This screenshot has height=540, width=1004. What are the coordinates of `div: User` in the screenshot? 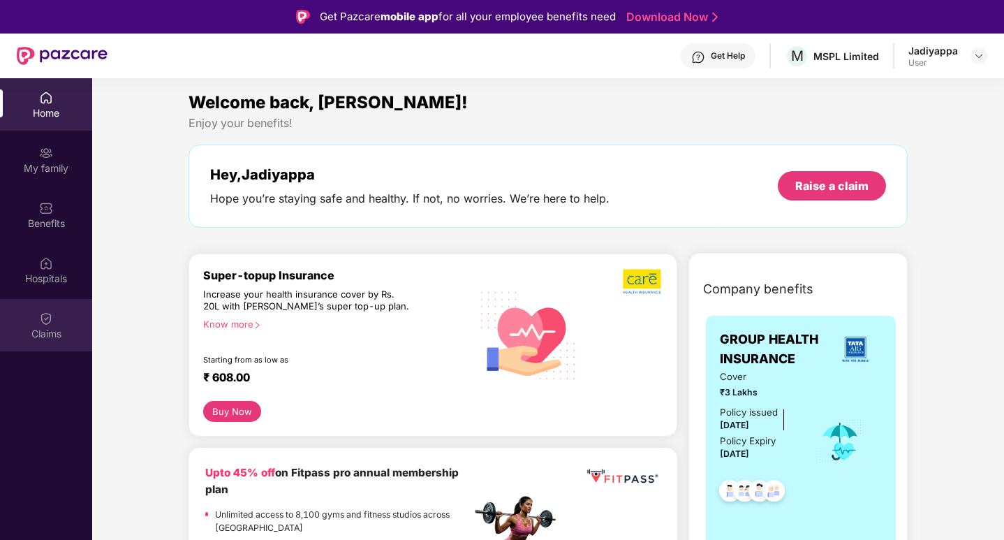 It's located at (933, 63).